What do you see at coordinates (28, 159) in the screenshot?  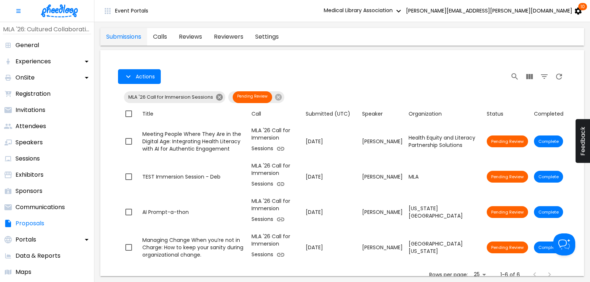 I see `p: Sessions` at bounding box center [28, 159].